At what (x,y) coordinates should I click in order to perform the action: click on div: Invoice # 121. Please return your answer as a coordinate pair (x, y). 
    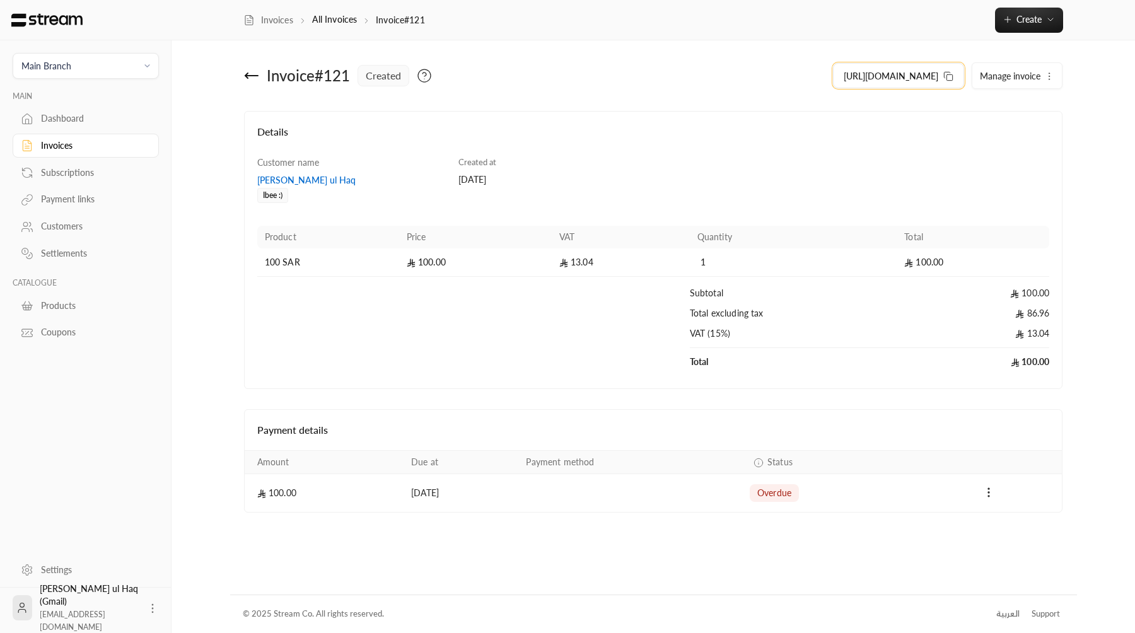
    Looking at the image, I should click on (308, 76).